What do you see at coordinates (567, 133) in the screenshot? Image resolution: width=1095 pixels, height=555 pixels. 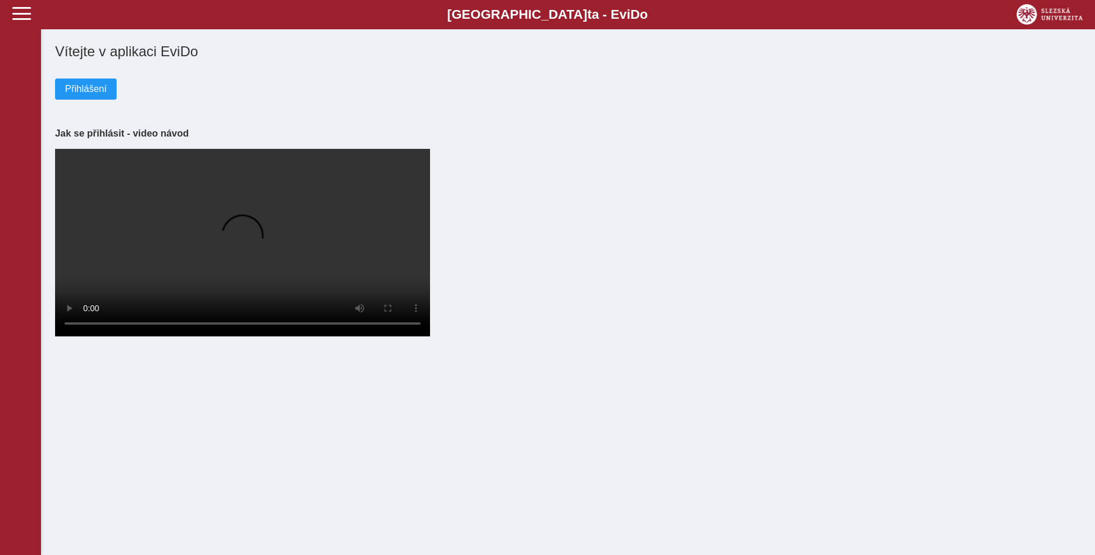 I see `h3: Jak se přihlásit - video návod` at bounding box center [567, 133].